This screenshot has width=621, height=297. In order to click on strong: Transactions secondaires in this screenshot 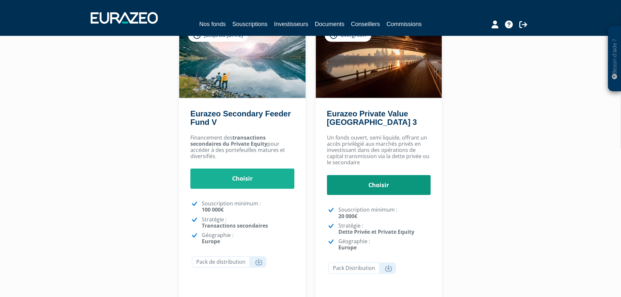, I will do `click(235, 226)`.